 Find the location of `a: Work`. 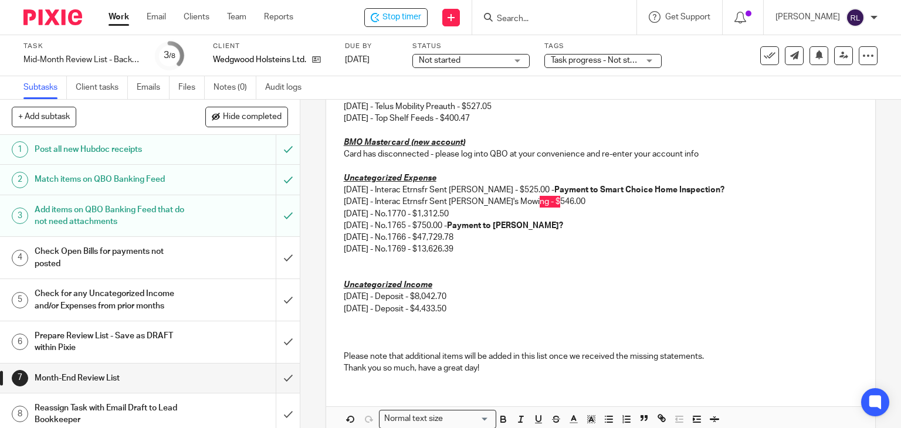

a: Work is located at coordinates (118, 17).